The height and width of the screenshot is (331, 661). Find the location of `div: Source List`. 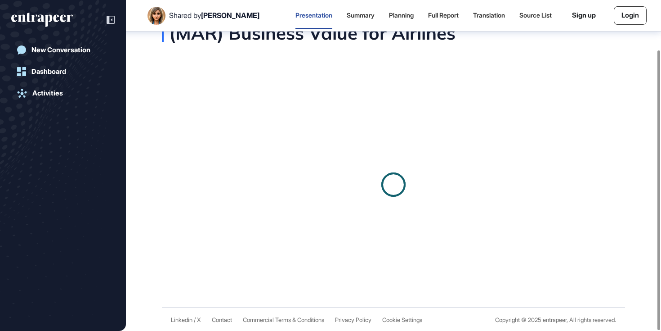

div: Source List is located at coordinates (536, 15).